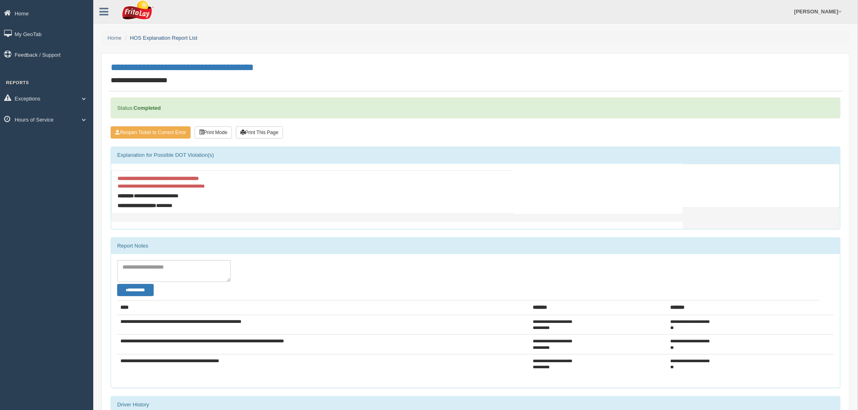 The image size is (858, 410). Describe the element at coordinates (475, 108) in the screenshot. I see `div: Status:` at that location.